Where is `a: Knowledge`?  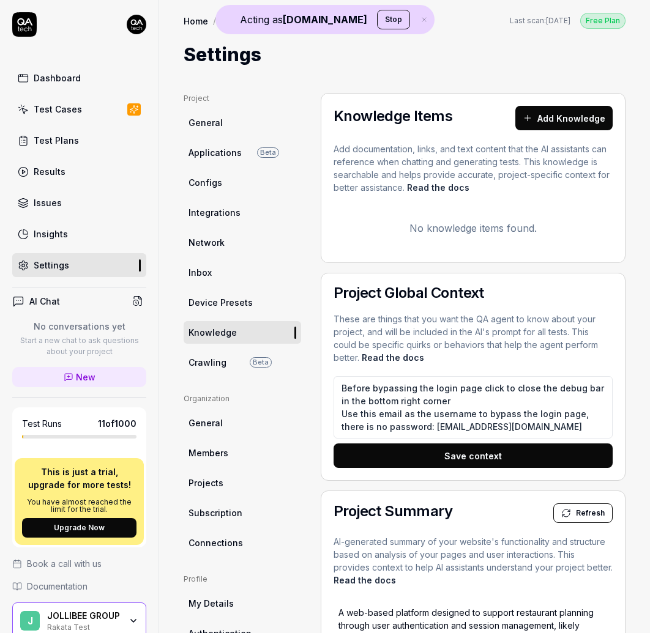
a: Knowledge is located at coordinates (242, 332).